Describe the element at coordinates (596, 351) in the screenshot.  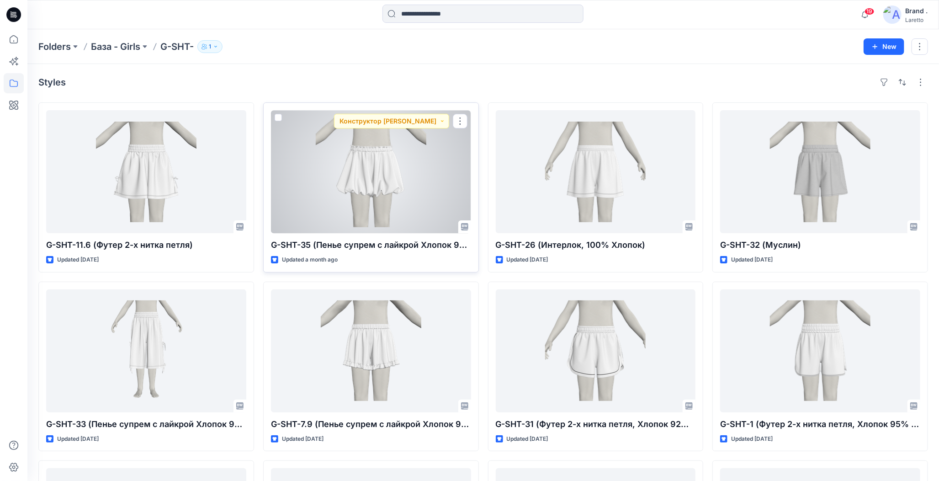
I see `a: G-SHT-31 (Футер 2-х нитка петля, Хлопок 92% эластан 8%)` at that location.